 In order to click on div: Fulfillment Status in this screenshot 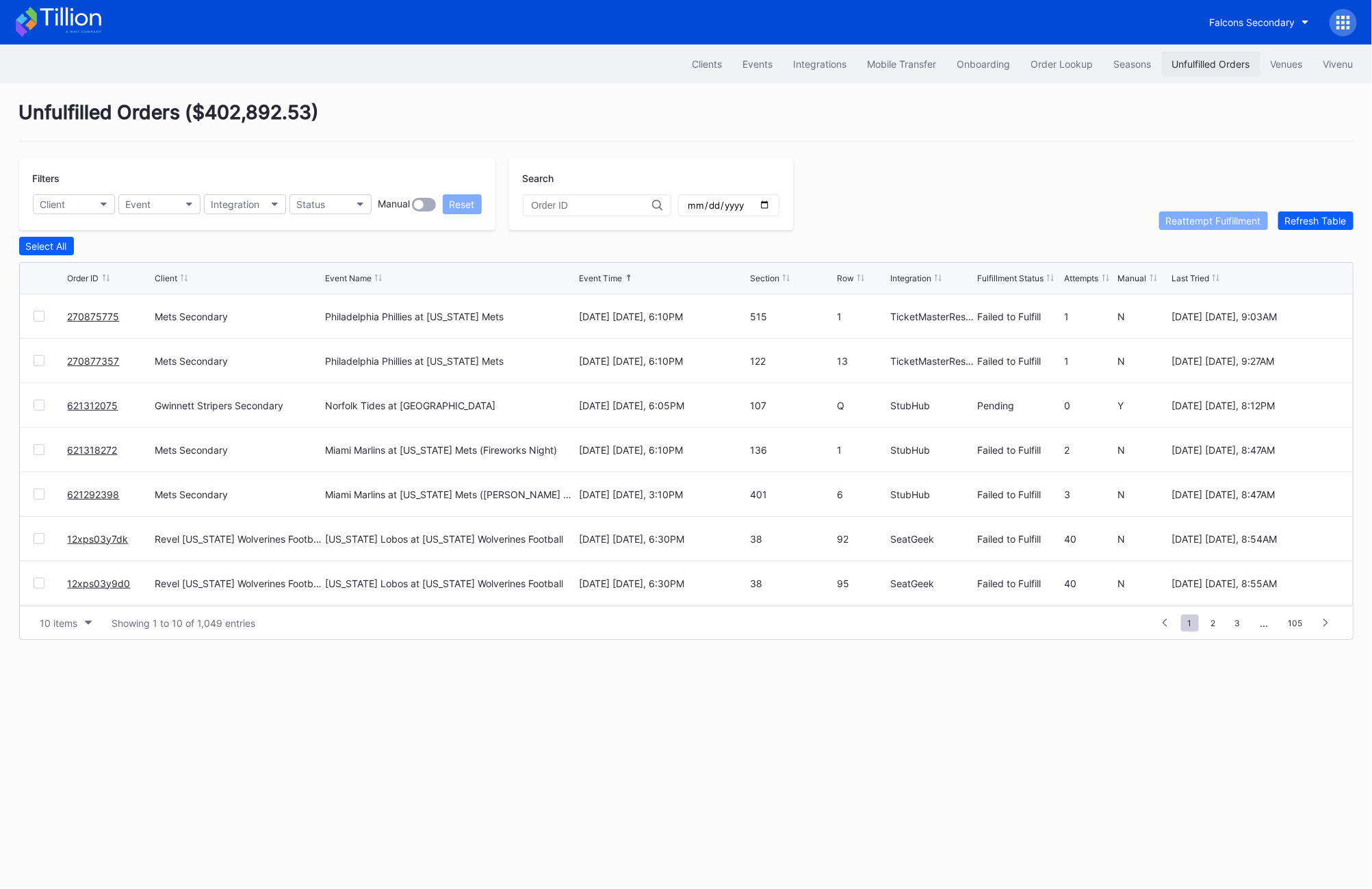, I will do `click(1010, 278)`.